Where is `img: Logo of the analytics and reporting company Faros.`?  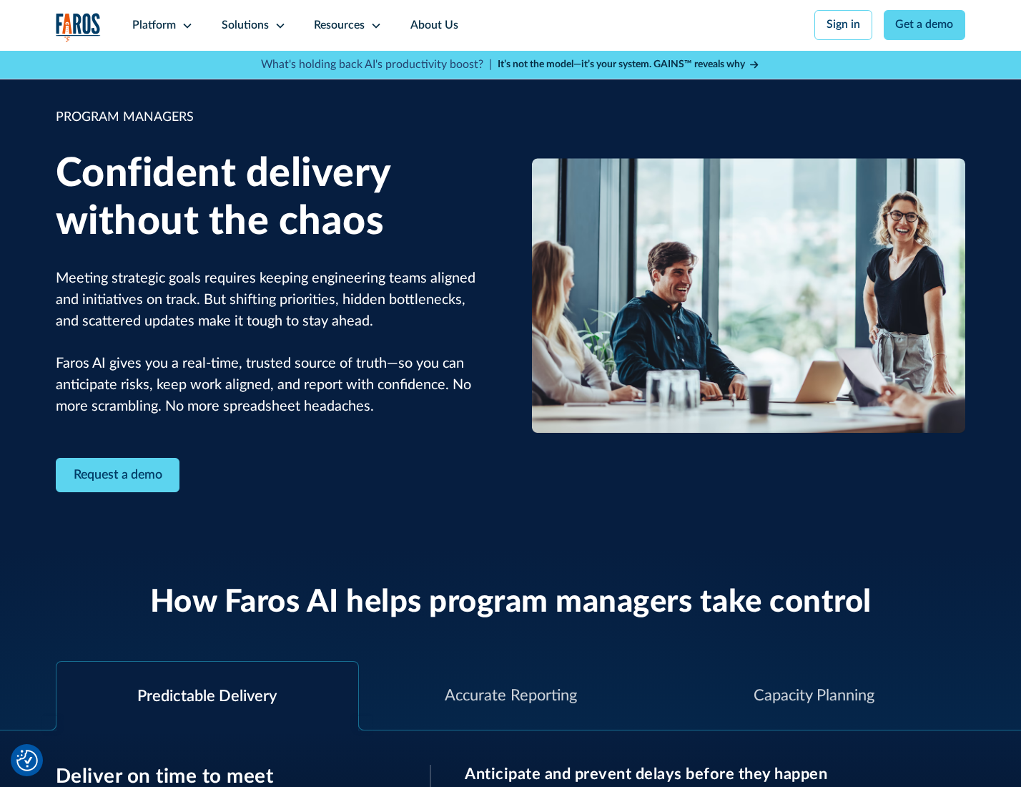
img: Logo of the analytics and reporting company Faros. is located at coordinates (79, 27).